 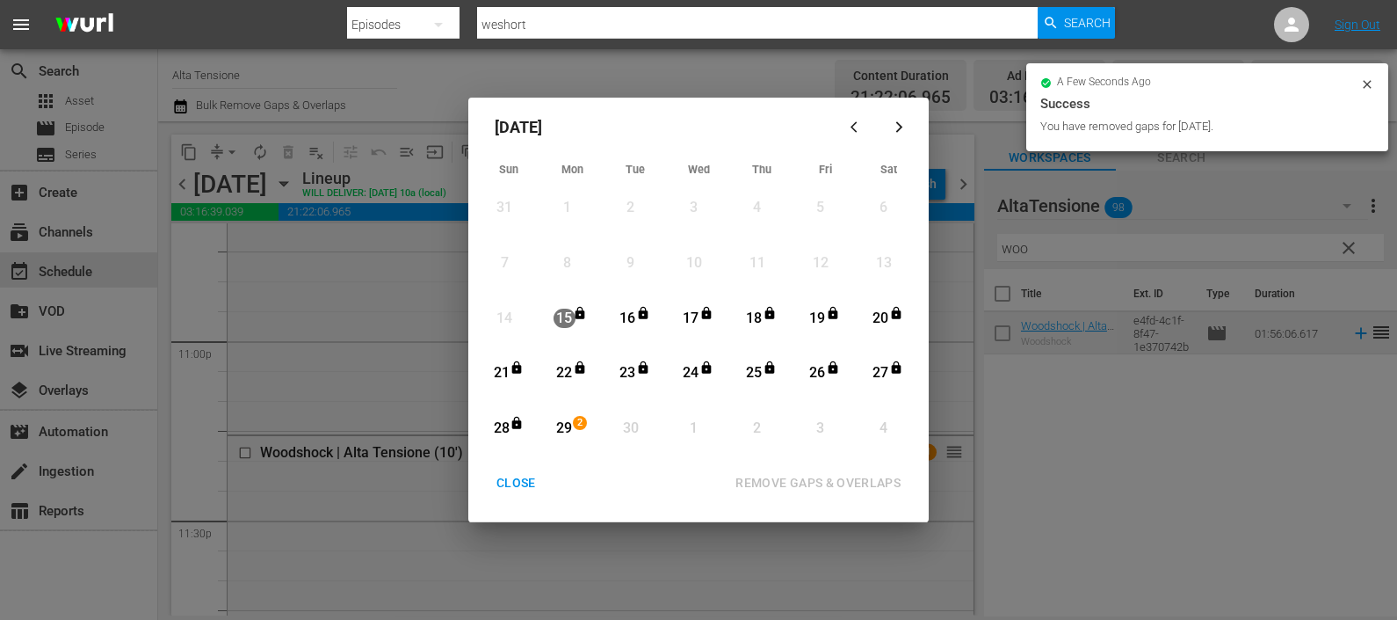 What do you see at coordinates (501, 428) in the screenshot?
I see `div: 28` at bounding box center [501, 428].